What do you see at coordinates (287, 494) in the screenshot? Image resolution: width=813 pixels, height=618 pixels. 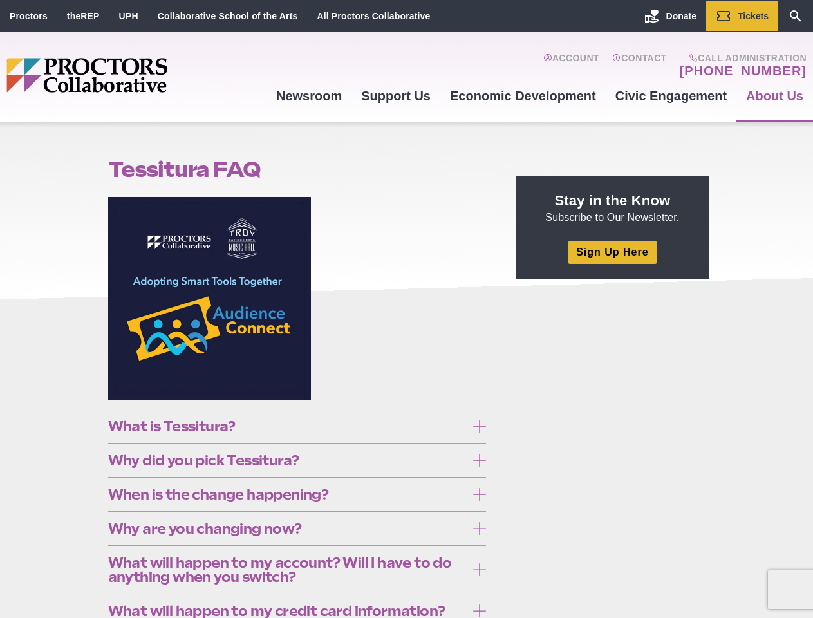 I see `span: When is the change happening?` at bounding box center [287, 494].